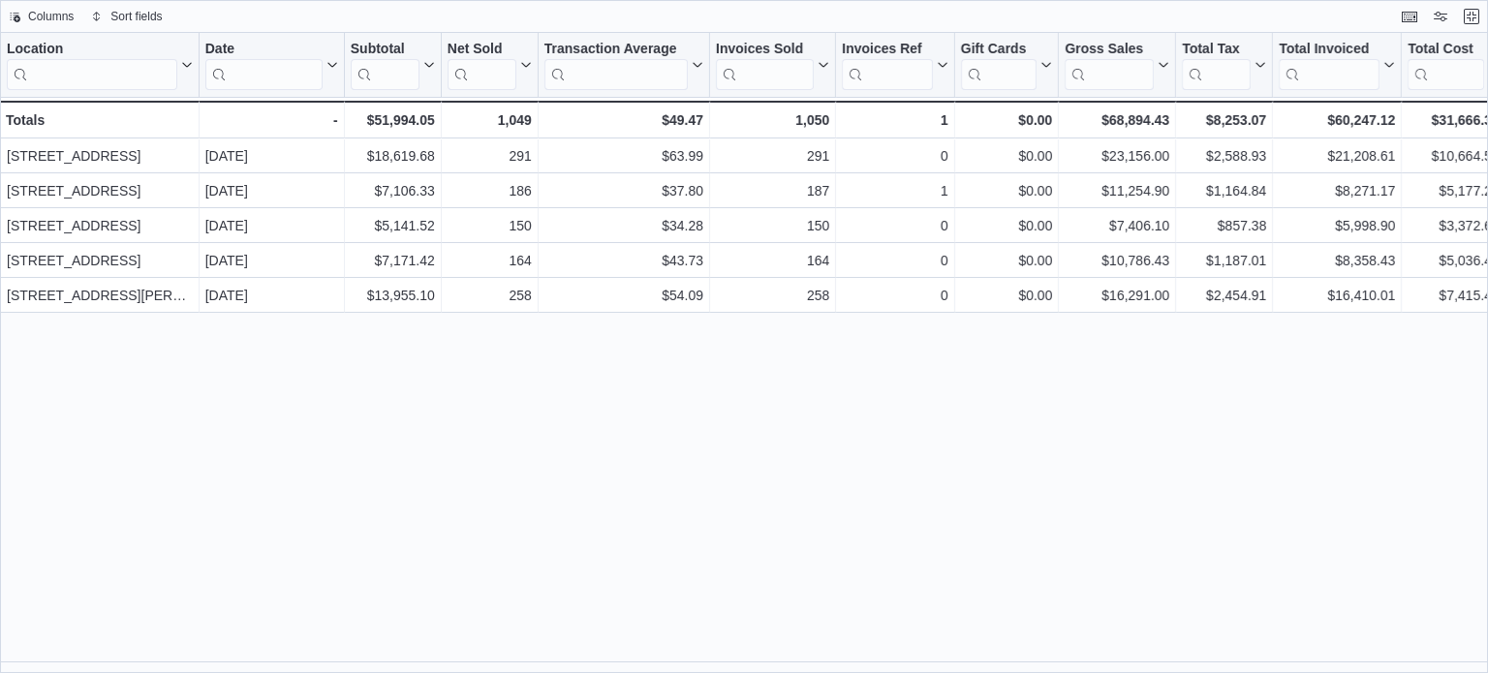 The width and height of the screenshot is (1488, 673). What do you see at coordinates (624, 226) in the screenshot?
I see `div: $34.28` at bounding box center [624, 226].